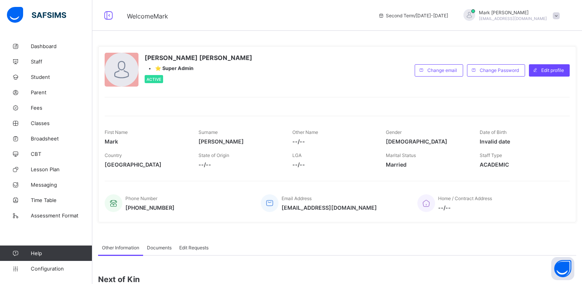 The image size is (582, 284). Describe the element at coordinates (154, 79) in the screenshot. I see `span: Active` at that location.